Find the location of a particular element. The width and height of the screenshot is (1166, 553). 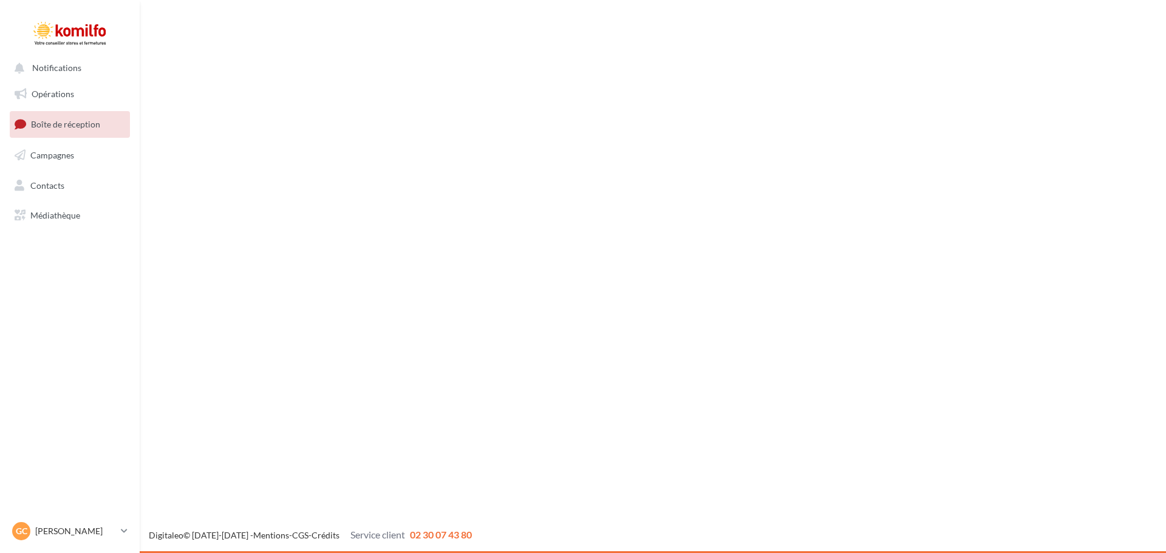

span: Notifications is located at coordinates (56, 68).